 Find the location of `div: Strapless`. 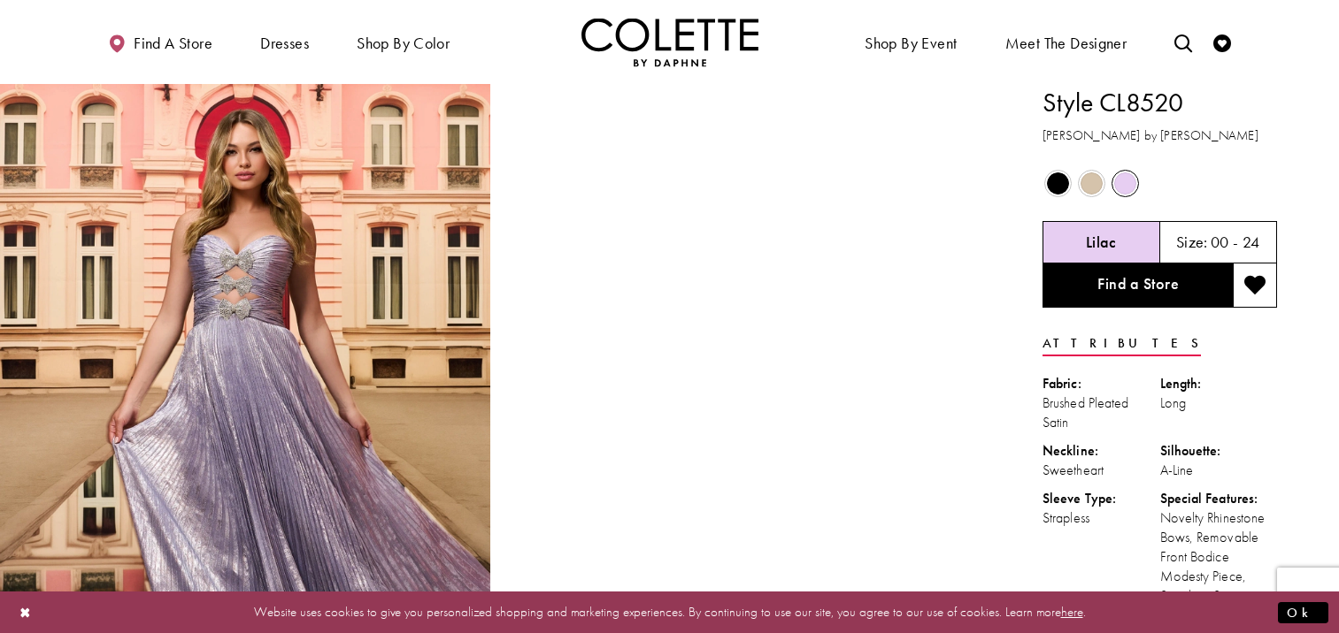

div: Strapless is located at coordinates (1101, 518).